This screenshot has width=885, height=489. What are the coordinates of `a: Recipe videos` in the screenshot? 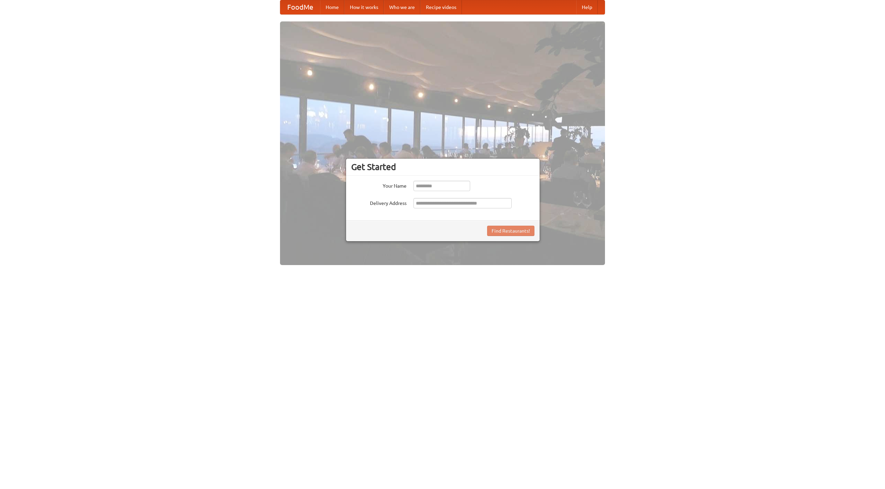 It's located at (441, 7).